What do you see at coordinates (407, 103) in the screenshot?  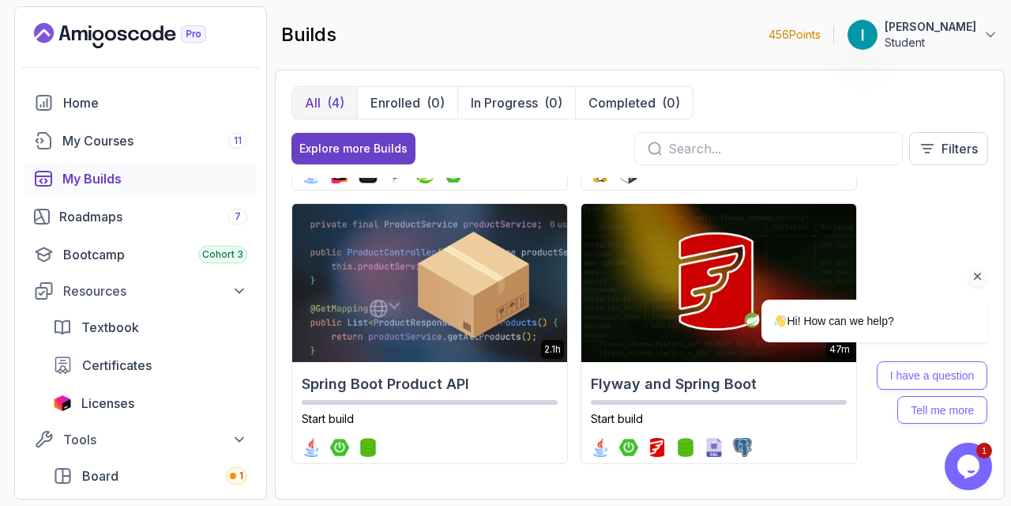 I see `button: Enrolled(0)` at bounding box center [407, 103].